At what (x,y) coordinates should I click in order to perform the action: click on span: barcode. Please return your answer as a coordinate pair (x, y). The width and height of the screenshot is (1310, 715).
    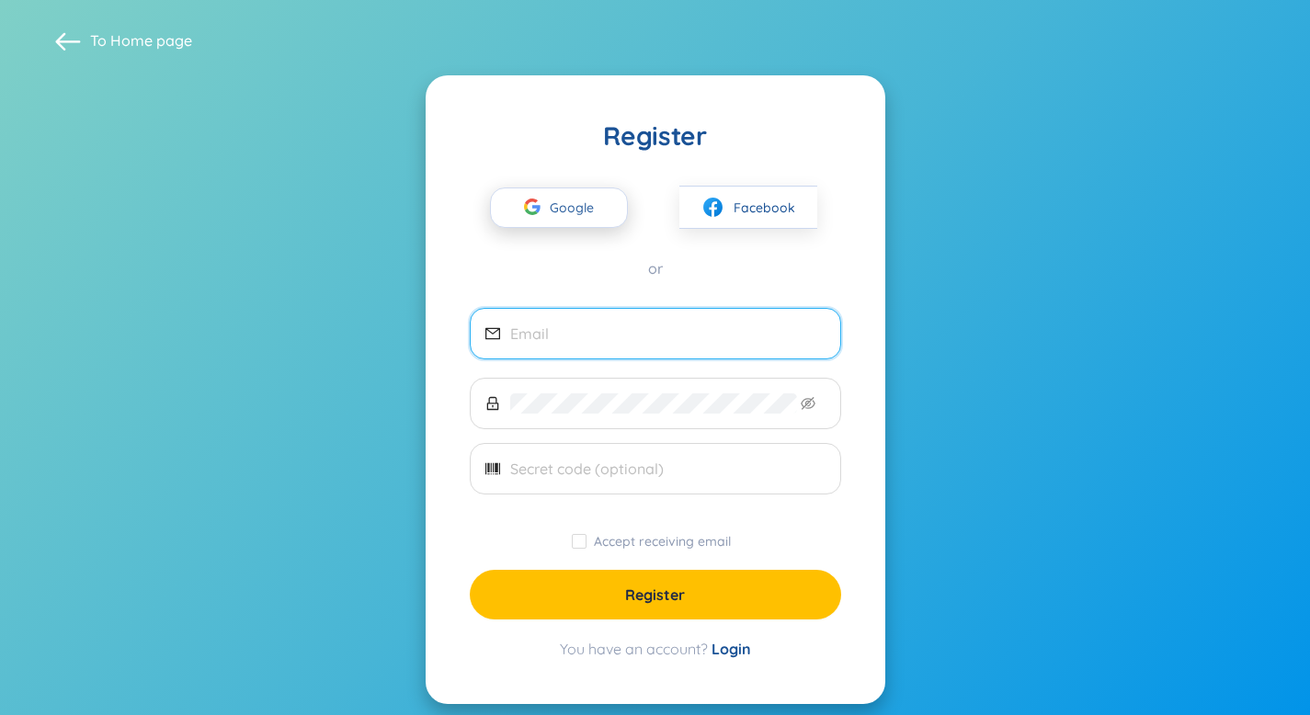
    Looking at the image, I should click on (493, 469).